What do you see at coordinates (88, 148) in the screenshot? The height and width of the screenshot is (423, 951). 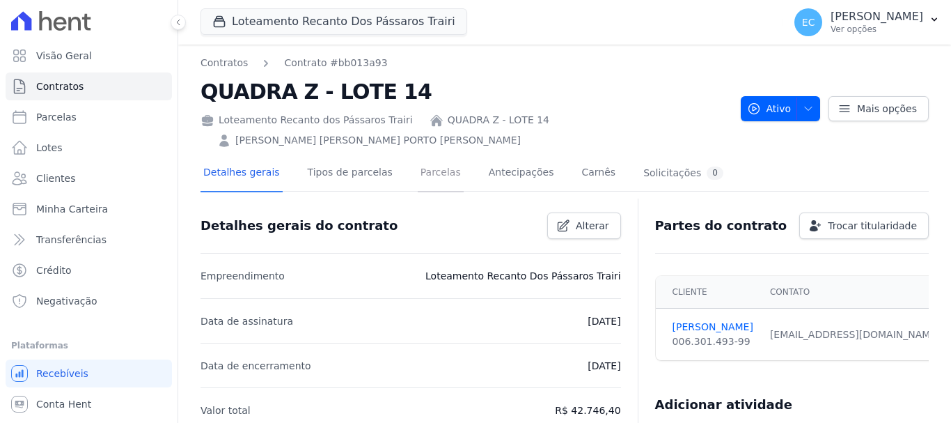 I see `a: Lotes` at bounding box center [88, 148].